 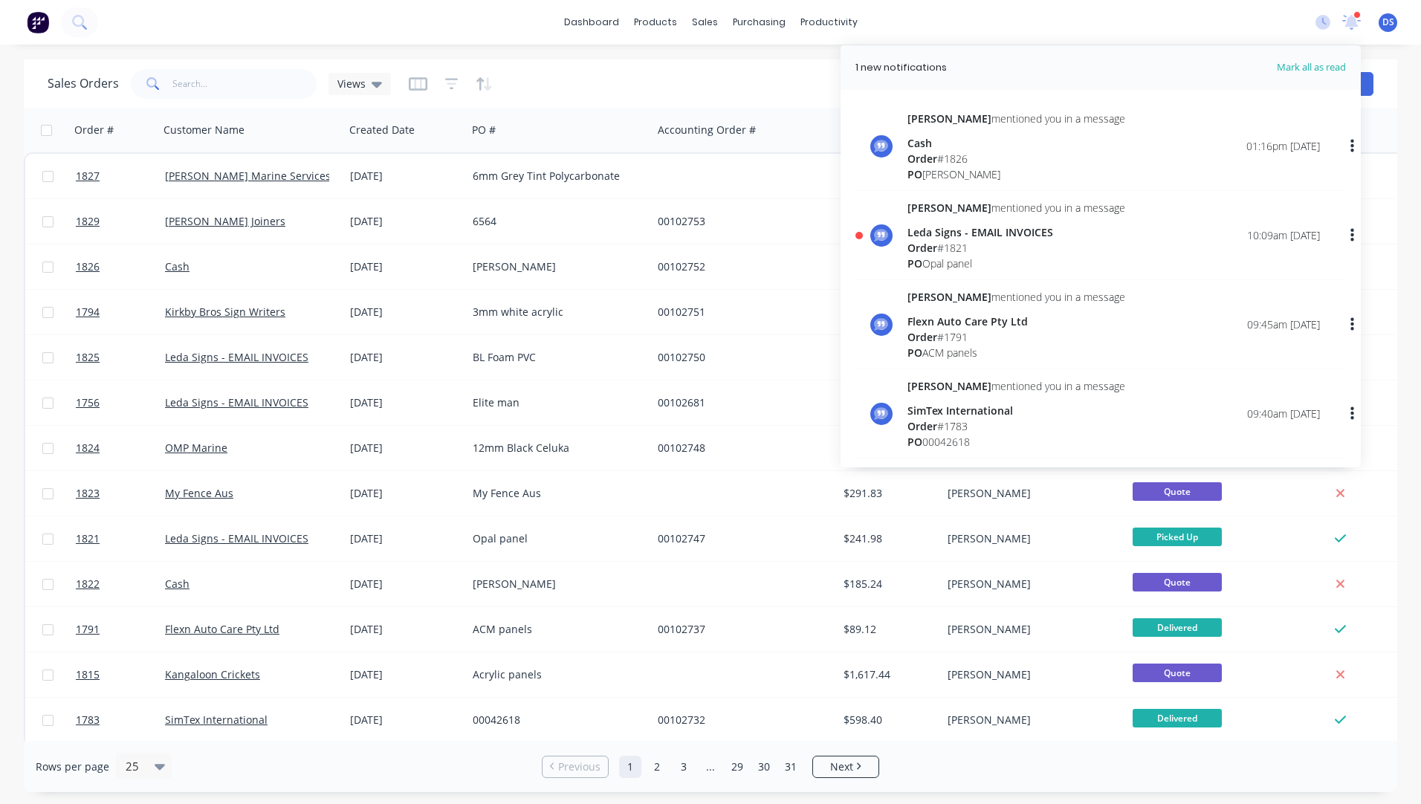 What do you see at coordinates (555, 221) in the screenshot?
I see `div: 6564` at bounding box center [555, 221].